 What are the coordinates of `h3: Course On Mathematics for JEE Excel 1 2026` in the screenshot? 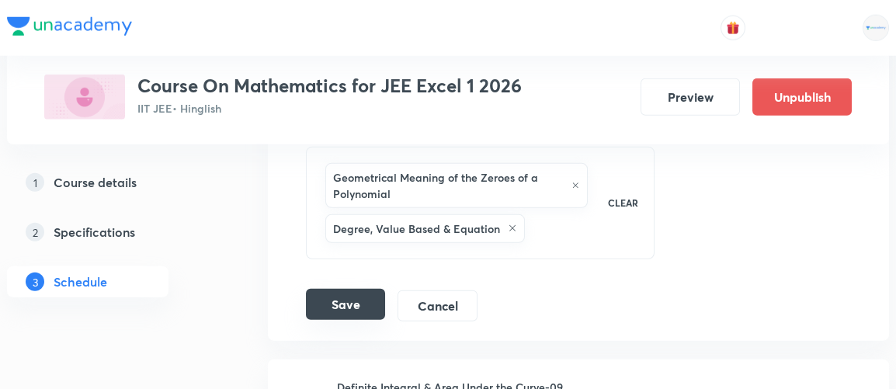 It's located at (329, 85).